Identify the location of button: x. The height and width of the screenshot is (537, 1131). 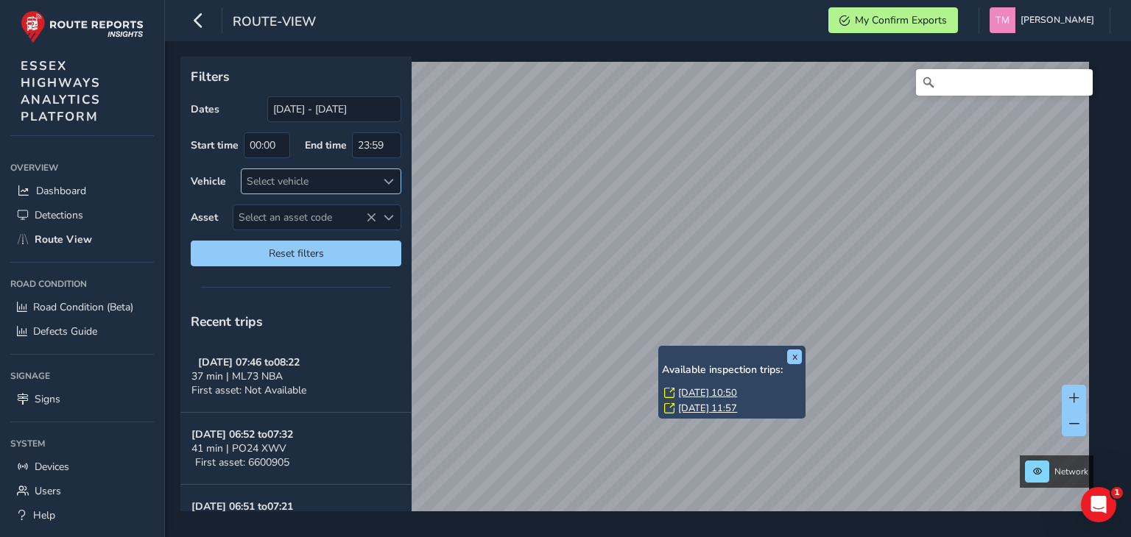
(794, 357).